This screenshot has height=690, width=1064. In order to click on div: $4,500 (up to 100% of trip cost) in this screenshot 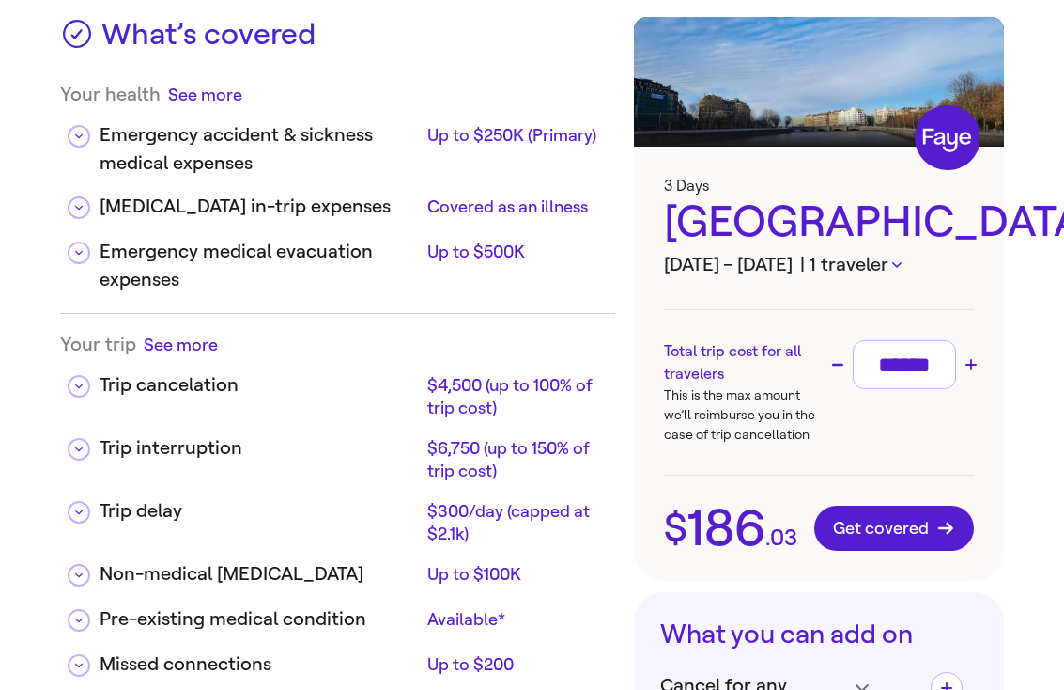, I will do `click(514, 396)`.